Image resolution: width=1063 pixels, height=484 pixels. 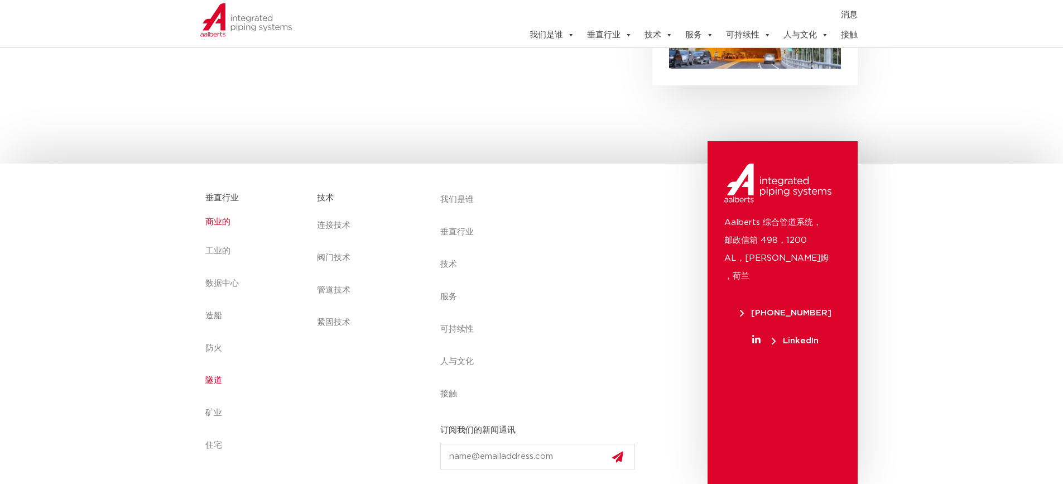 I want to click on input: name@emailaddress.com, so click(x=538, y=457).